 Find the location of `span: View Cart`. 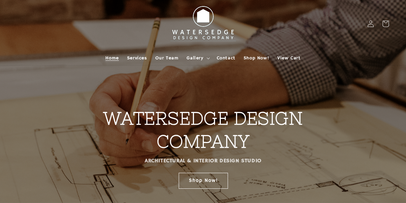

span: View Cart is located at coordinates (289, 58).